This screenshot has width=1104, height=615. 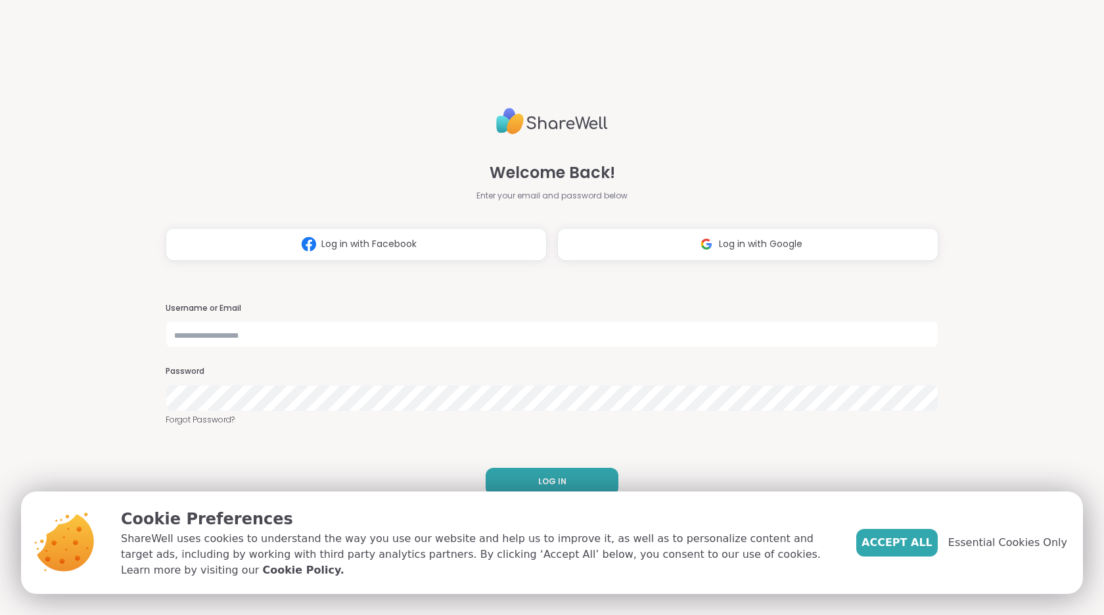 I want to click on span: Essential Cookies Only, so click(x=1007, y=543).